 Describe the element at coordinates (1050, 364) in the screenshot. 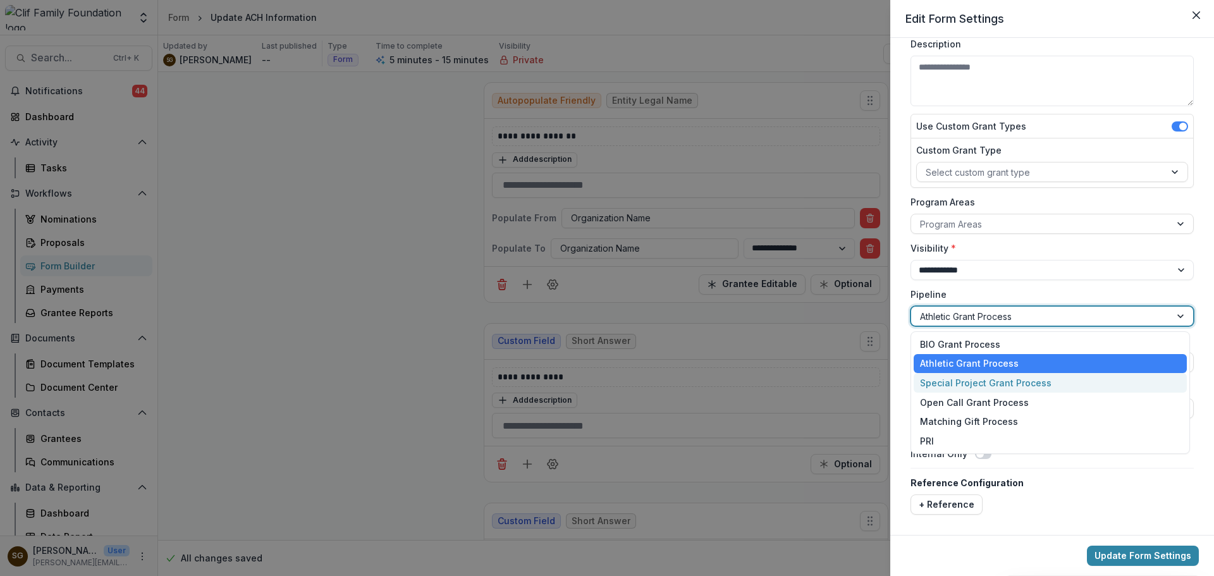

I see `div: Athletic Grant Process` at that location.